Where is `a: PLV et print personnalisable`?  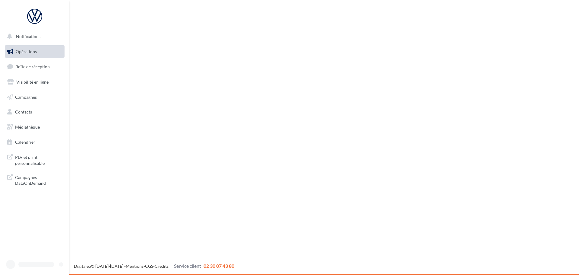
a: PLV et print personnalisable is located at coordinates (35, 159).